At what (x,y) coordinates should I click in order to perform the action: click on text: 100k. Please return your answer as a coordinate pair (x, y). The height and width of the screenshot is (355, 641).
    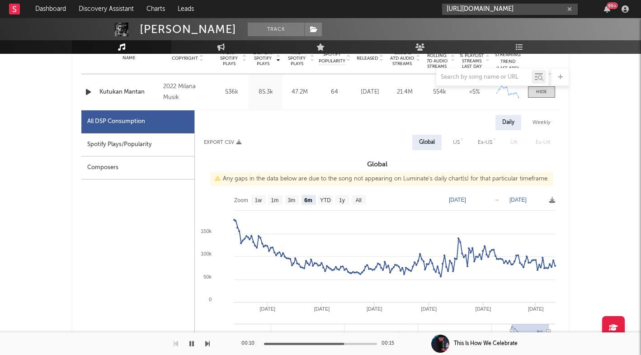
    Looking at the image, I should click on (206, 254).